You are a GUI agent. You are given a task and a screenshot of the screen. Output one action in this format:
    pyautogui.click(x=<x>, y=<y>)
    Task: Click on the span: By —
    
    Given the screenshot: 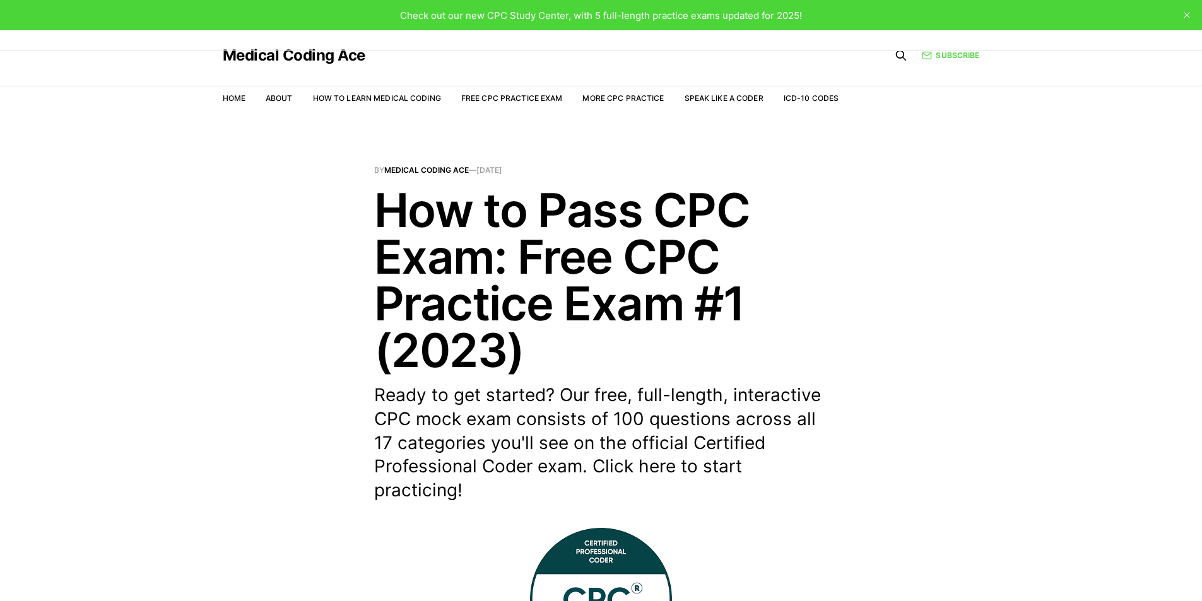 What is the action you would take?
    pyautogui.click(x=601, y=170)
    